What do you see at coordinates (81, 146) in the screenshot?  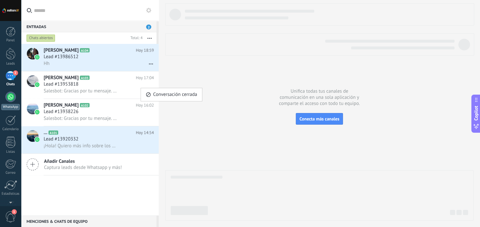 I see `span: ¡Hola! Quiero más info sobre los modelos` at bounding box center [81, 146].